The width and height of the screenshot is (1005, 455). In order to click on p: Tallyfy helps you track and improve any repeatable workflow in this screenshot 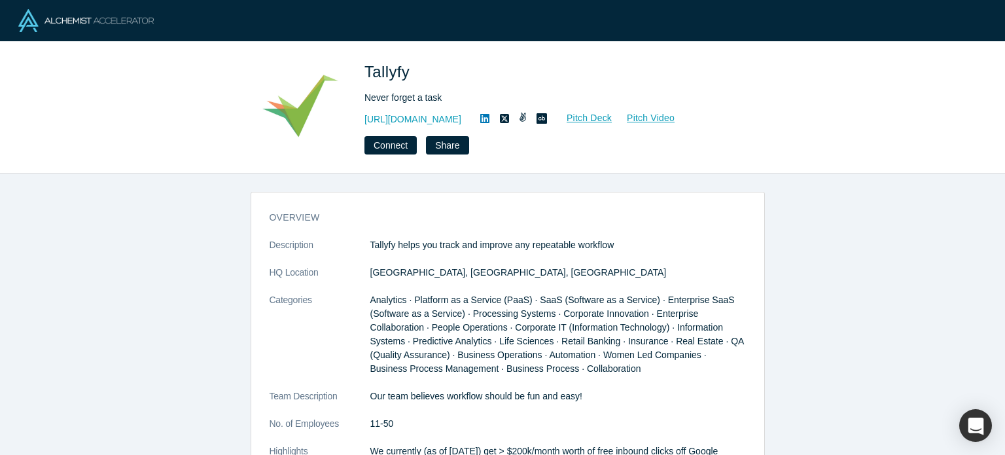, I will do `click(558, 245)`.